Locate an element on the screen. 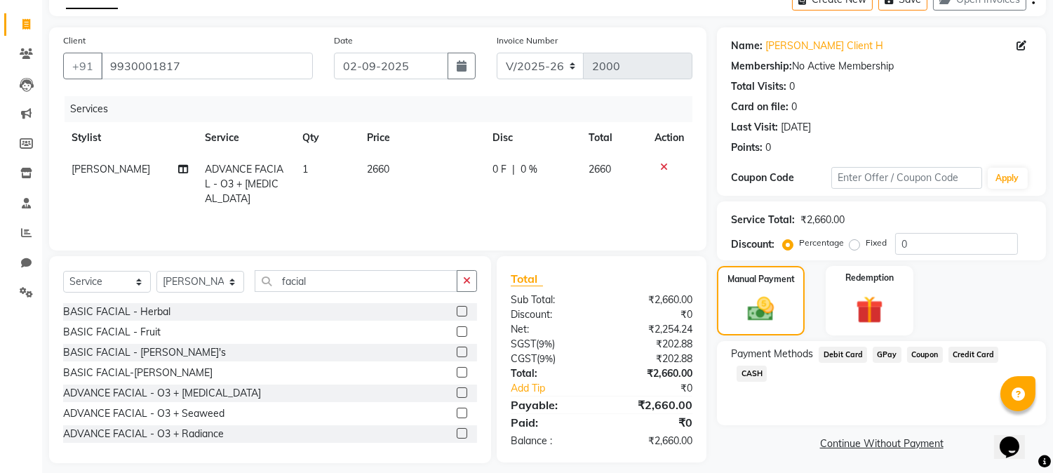  img: _gift.svg is located at coordinates (869, 309).